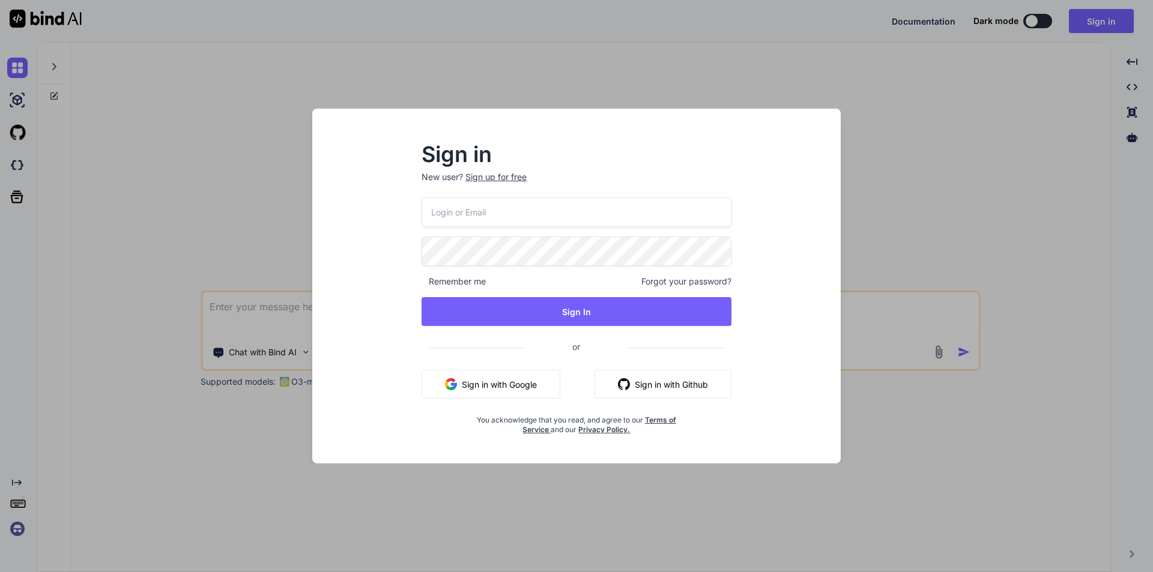  Describe the element at coordinates (604, 429) in the screenshot. I see `a: Privacy Policy.` at that location.